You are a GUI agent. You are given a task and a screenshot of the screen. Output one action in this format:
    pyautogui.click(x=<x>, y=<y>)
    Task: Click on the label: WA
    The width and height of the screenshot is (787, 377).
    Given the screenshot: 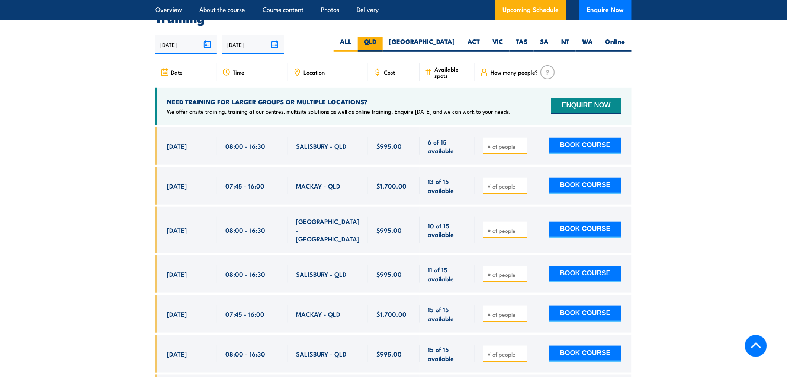 What is the action you would take?
    pyautogui.click(x=588, y=44)
    